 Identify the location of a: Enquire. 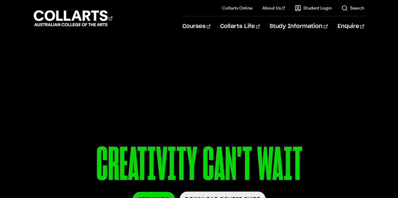
(351, 26).